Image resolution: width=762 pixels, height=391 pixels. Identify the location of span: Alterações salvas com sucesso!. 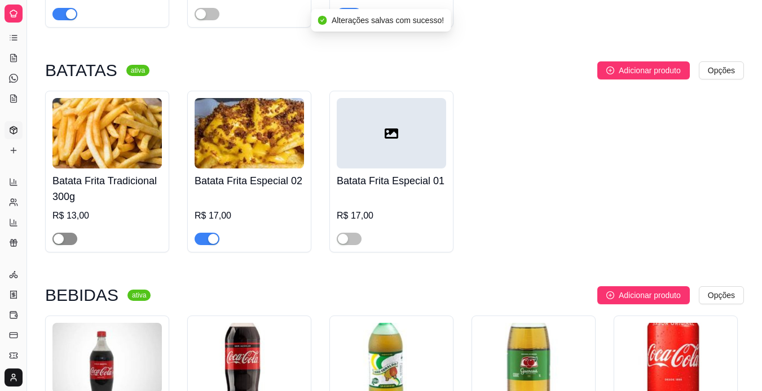
(387, 20).